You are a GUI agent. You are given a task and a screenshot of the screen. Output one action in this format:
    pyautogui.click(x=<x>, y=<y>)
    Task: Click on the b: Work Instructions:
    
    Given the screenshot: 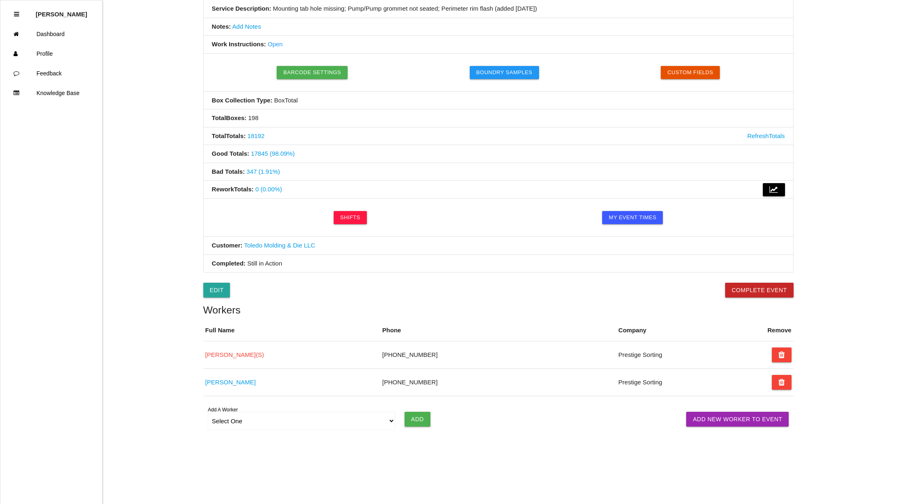 What is the action you would take?
    pyautogui.click(x=239, y=44)
    